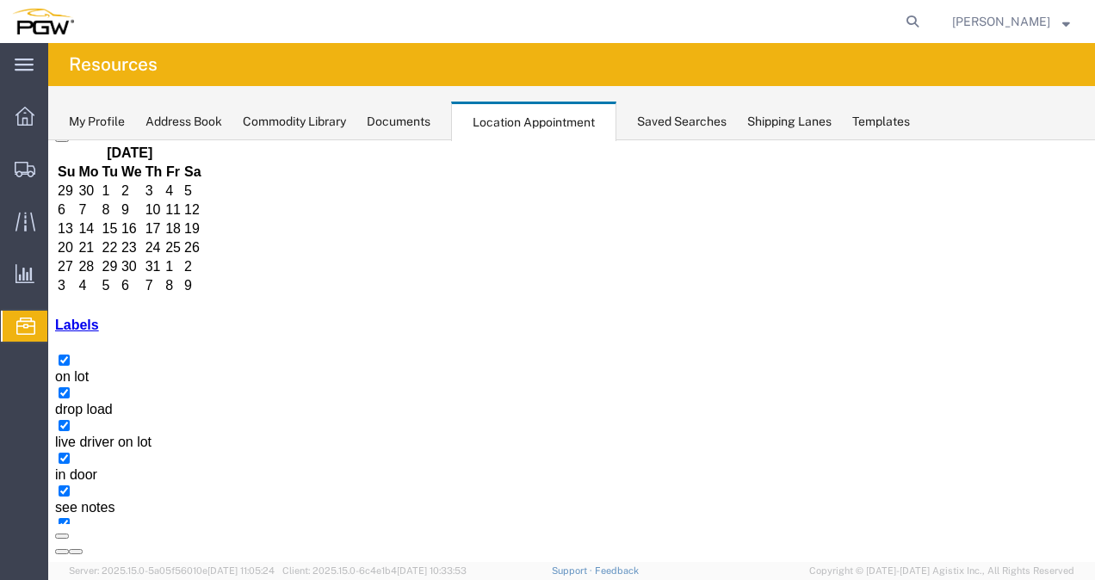  Describe the element at coordinates (145, 70) in the screenshot. I see `td: 12` at that location.